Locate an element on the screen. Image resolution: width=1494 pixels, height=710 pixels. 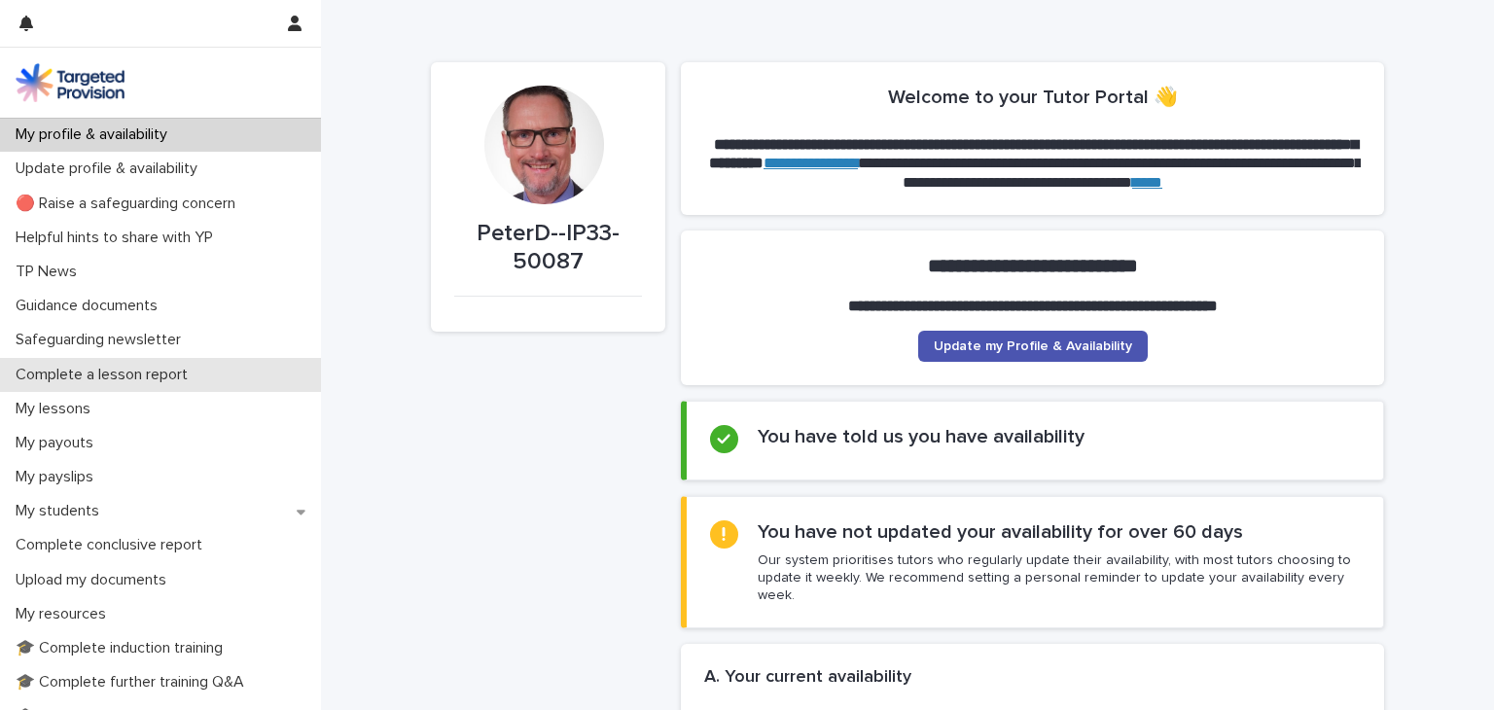
p: My payslips is located at coordinates (58, 477).